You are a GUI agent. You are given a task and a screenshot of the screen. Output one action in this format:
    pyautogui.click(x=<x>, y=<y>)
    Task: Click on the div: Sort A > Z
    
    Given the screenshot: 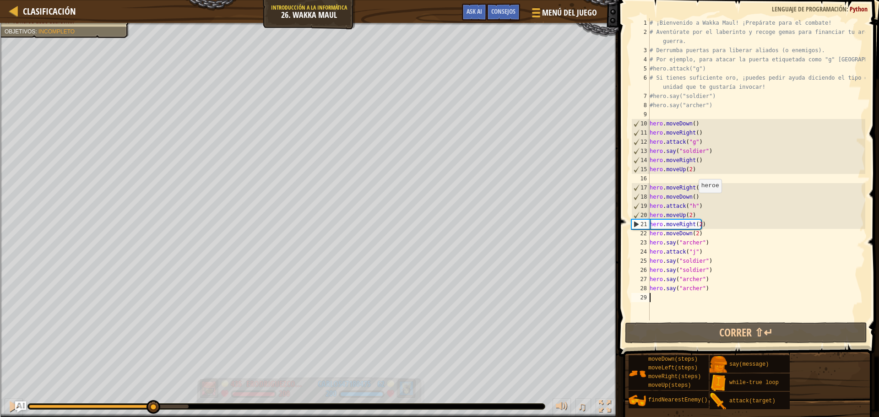 What is the action you would take?
    pyautogui.click(x=439, y=8)
    